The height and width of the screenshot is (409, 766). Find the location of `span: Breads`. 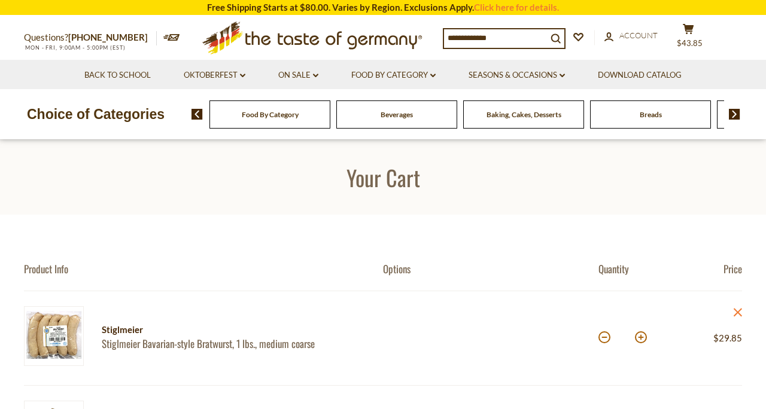

span: Breads is located at coordinates (650, 114).